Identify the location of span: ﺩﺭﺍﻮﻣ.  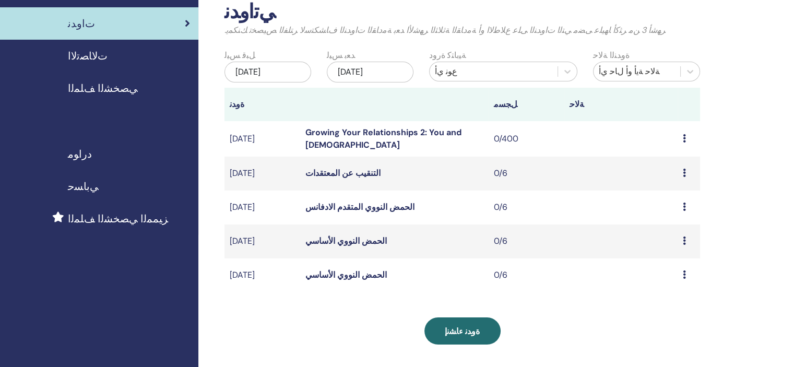
(80, 154).